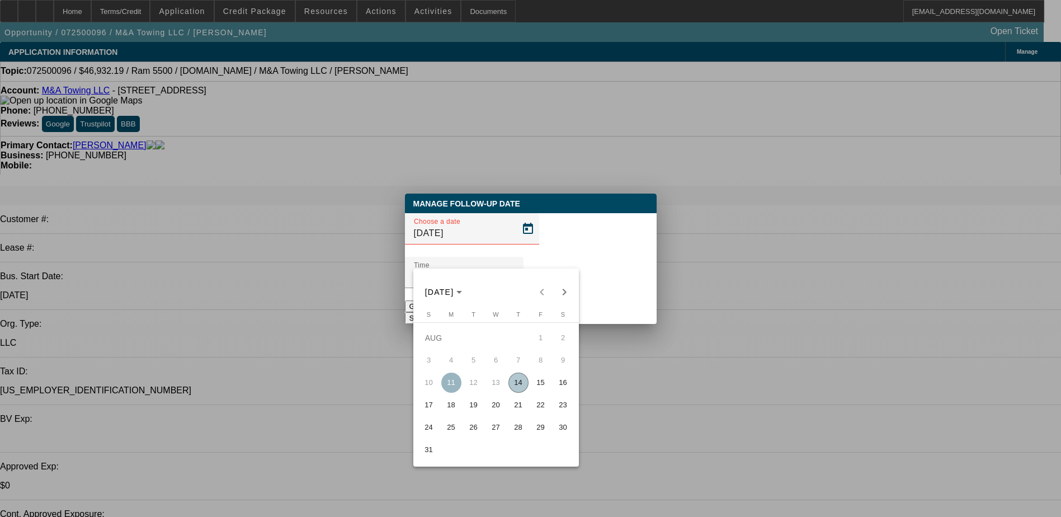 The image size is (1061, 517). I want to click on span: F, so click(540, 314).